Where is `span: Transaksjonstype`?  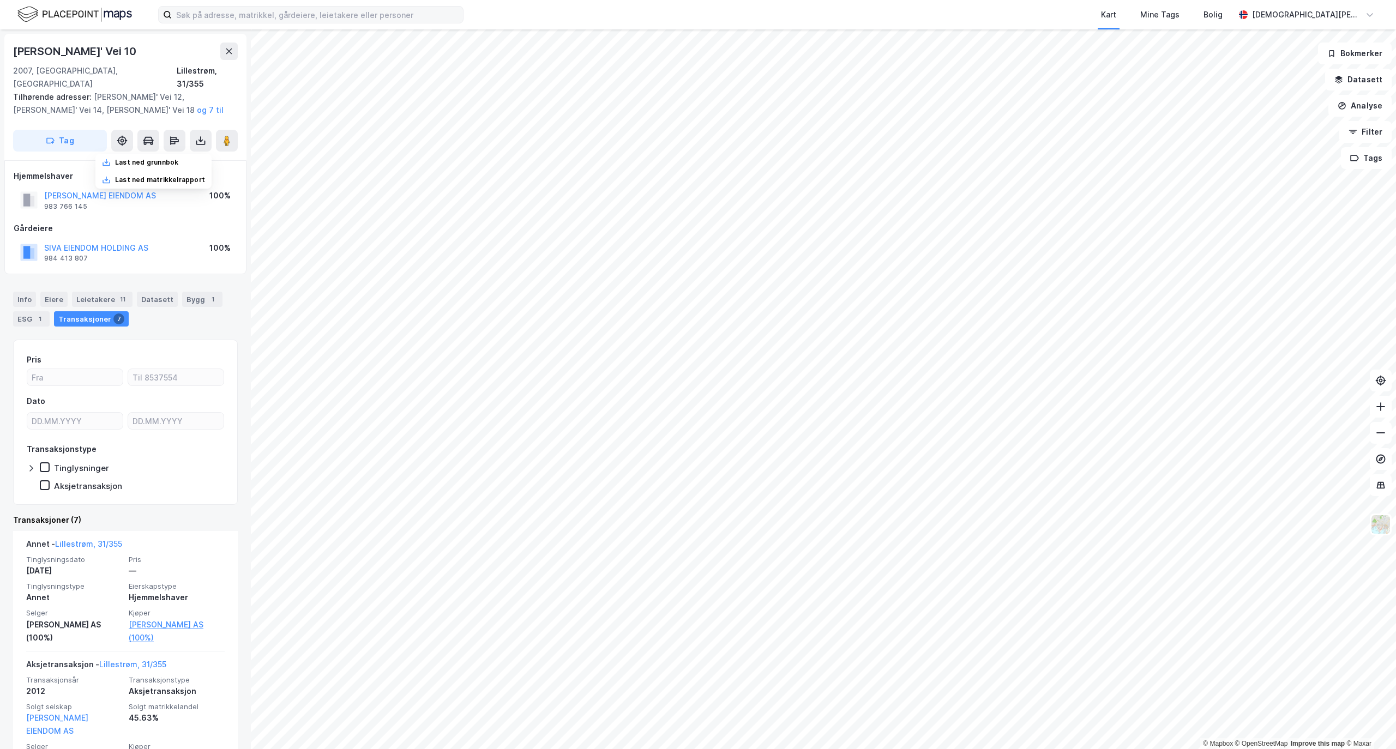
span: Transaksjonstype is located at coordinates (177, 680).